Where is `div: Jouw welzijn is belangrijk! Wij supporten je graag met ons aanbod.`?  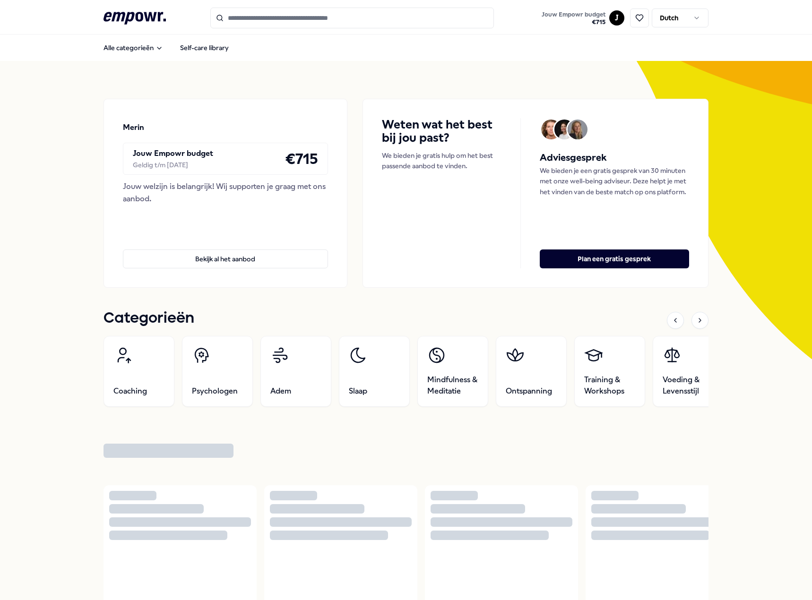
div: Jouw welzijn is belangrijk! Wij supporten je graag met ons aanbod. is located at coordinates (225, 192).